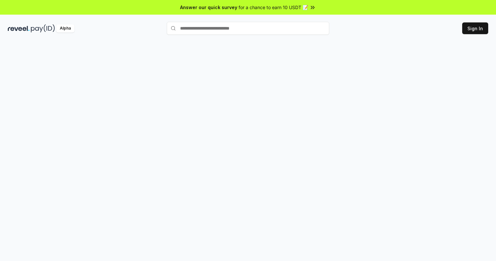 The width and height of the screenshot is (496, 261). What do you see at coordinates (43, 28) in the screenshot?
I see `img: pay_id` at bounding box center [43, 28].